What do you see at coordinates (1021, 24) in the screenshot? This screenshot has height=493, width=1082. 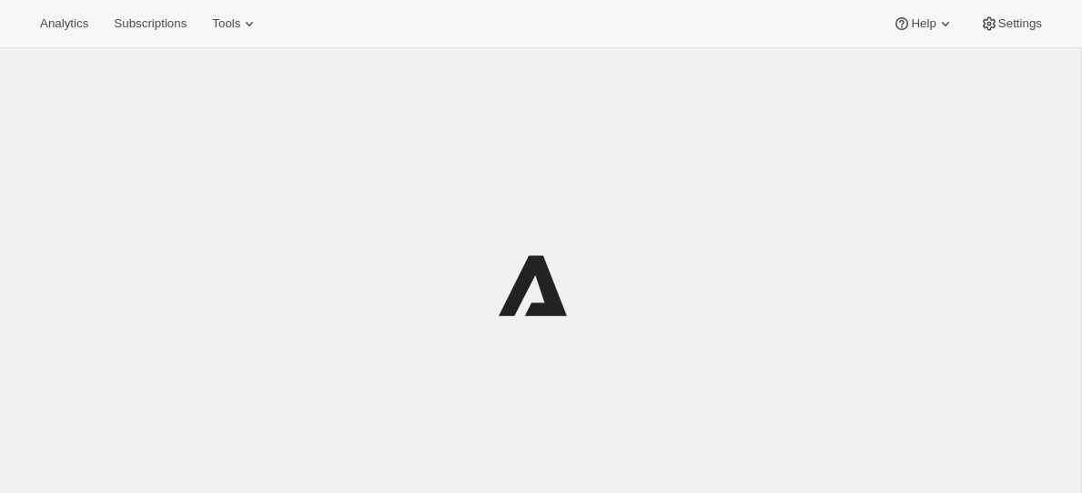 I see `span: Settings` at bounding box center [1021, 24].